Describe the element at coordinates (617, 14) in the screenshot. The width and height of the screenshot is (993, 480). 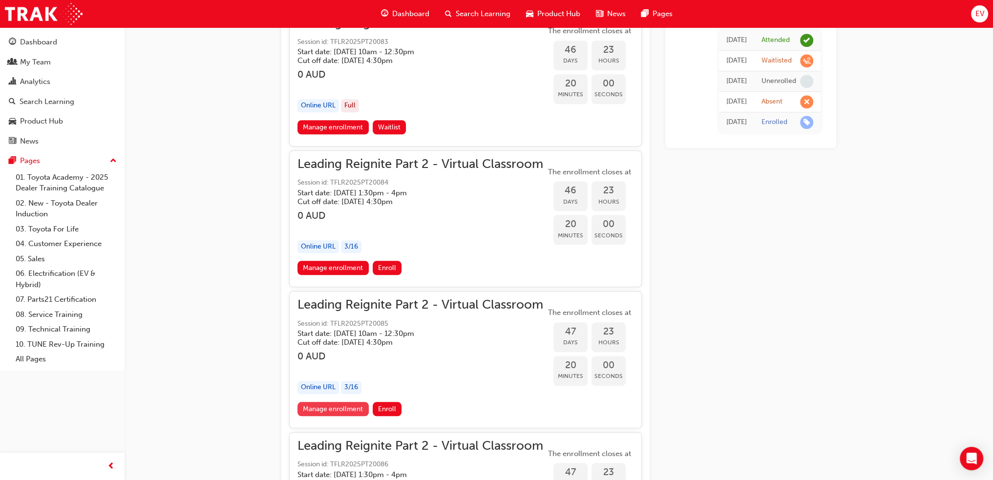
I see `span: News` at that location.